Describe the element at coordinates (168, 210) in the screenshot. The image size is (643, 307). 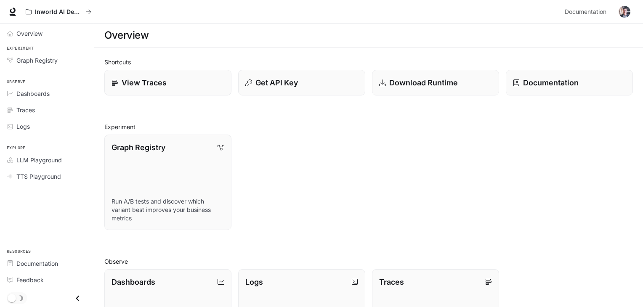
I see `p: Run A/B tests and discover which variant best improves your business metrics` at that location.